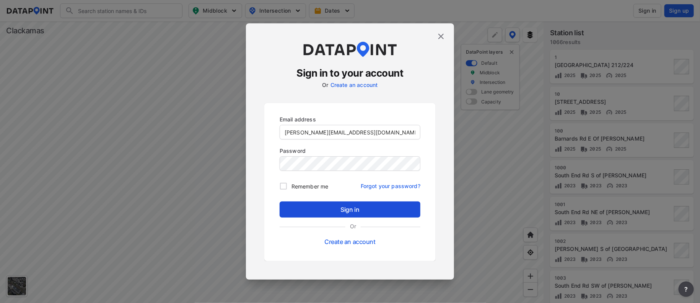 The width and height of the screenshot is (700, 303). Describe the element at coordinates (391, 184) in the screenshot. I see `a: Forgot your password?` at that location.